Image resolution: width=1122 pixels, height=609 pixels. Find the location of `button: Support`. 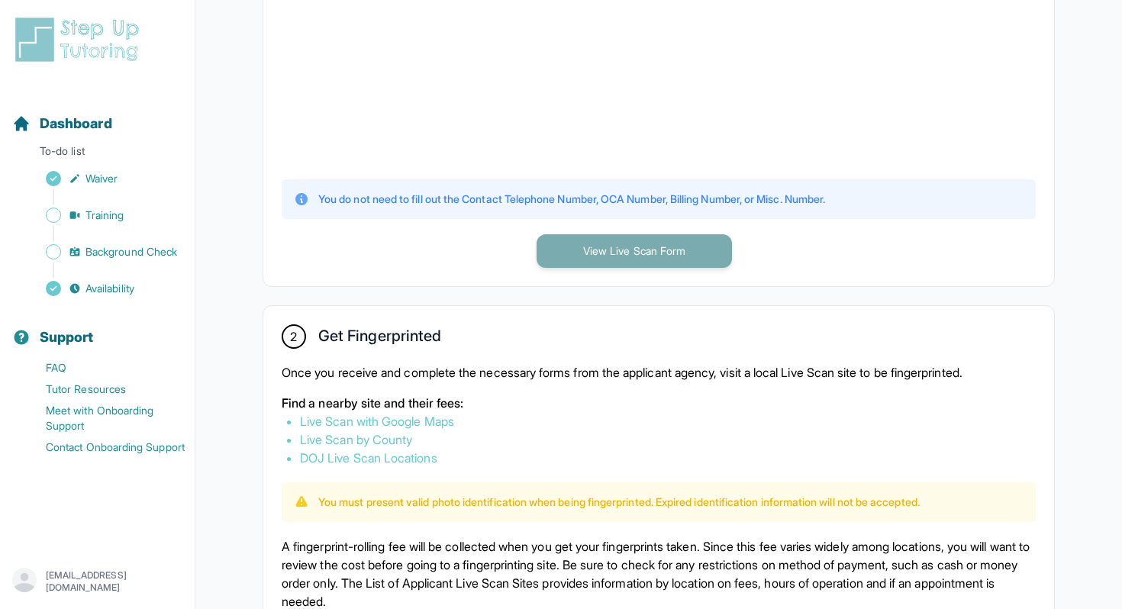

button: Support is located at coordinates (97, 328).